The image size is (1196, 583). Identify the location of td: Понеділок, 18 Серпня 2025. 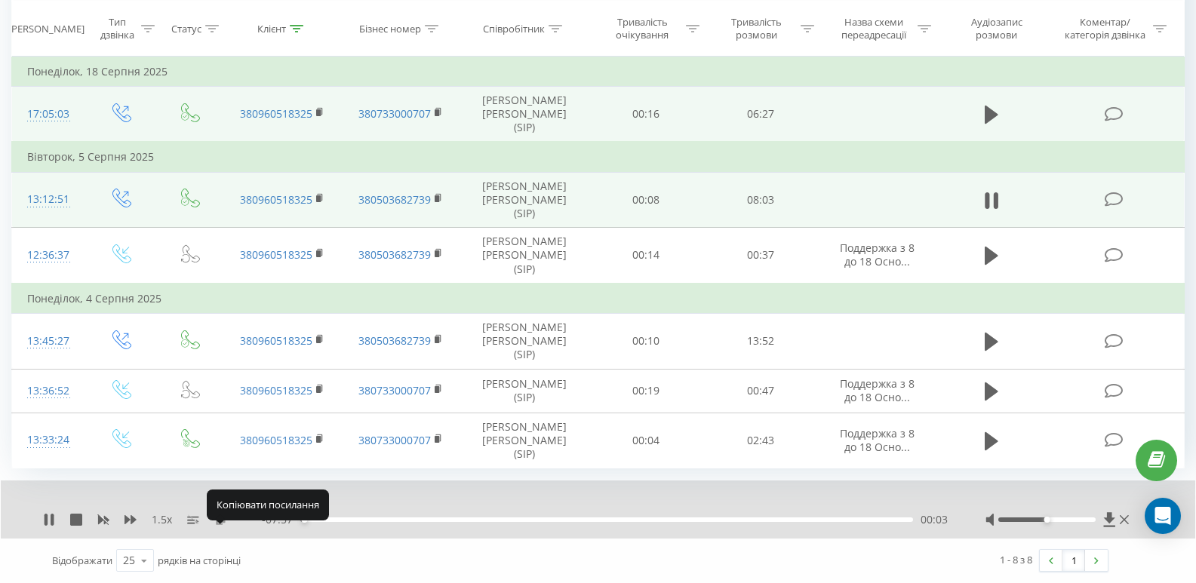
(599, 72).